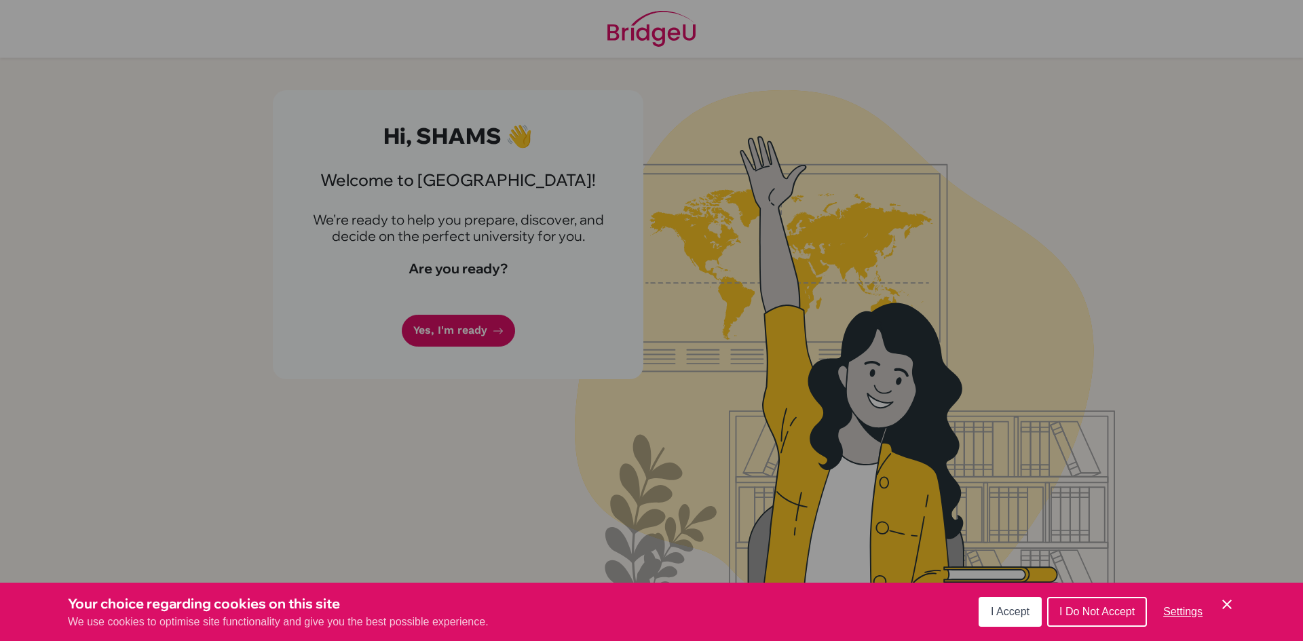 The width and height of the screenshot is (1303, 641). I want to click on p: We use cookies to optimise site functionality and give you the best possible experience., so click(278, 622).